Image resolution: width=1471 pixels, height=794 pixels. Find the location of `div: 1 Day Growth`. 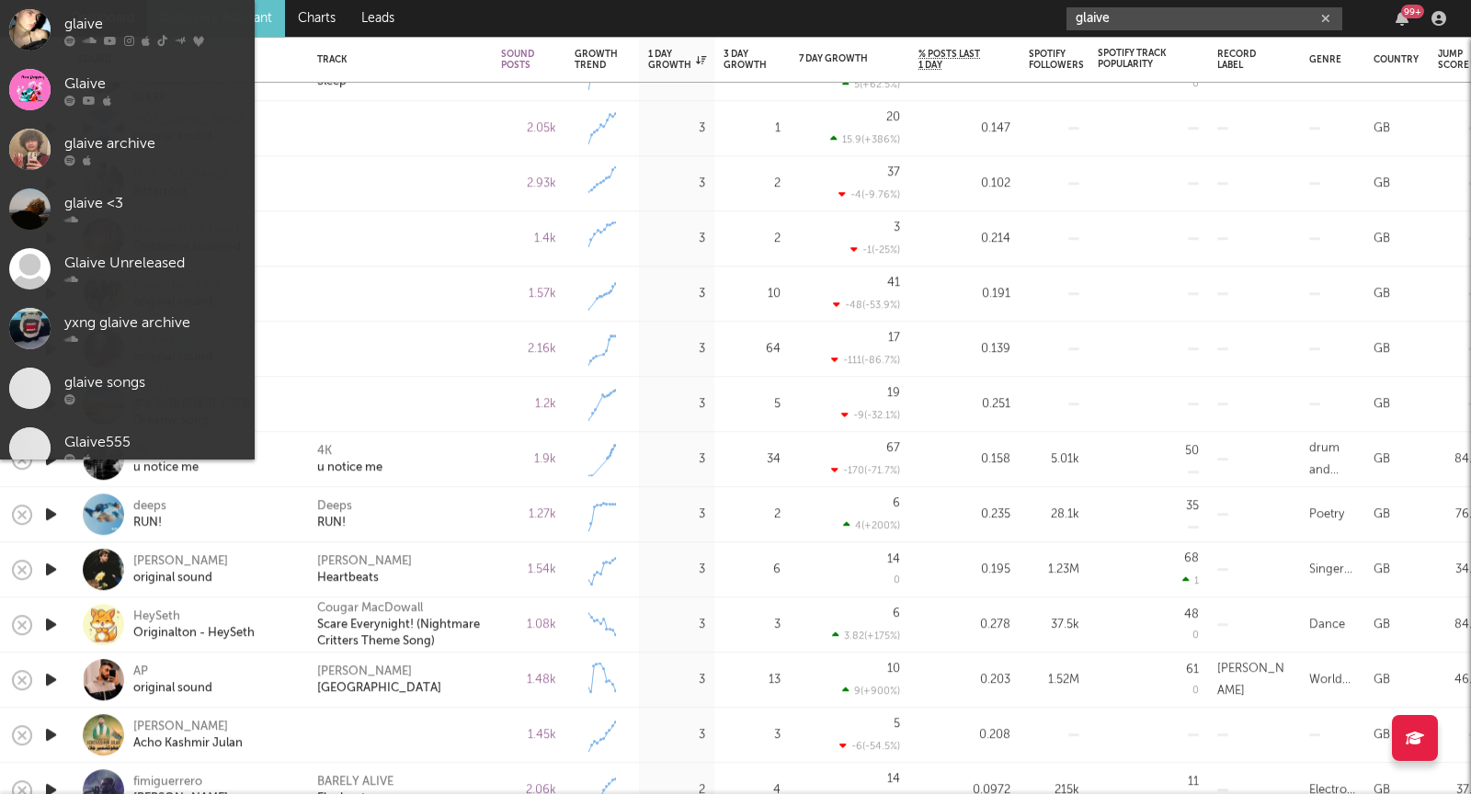

div: 1 Day Growth is located at coordinates (676, 60).